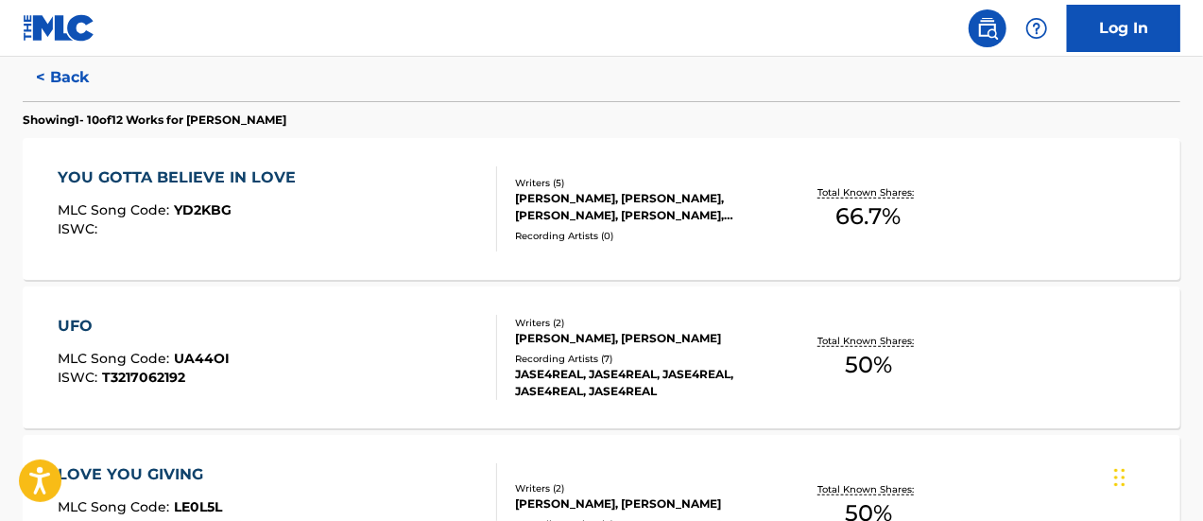 This screenshot has height=521, width=1203. I want to click on div: Writers ( 5 ), so click(644, 182).